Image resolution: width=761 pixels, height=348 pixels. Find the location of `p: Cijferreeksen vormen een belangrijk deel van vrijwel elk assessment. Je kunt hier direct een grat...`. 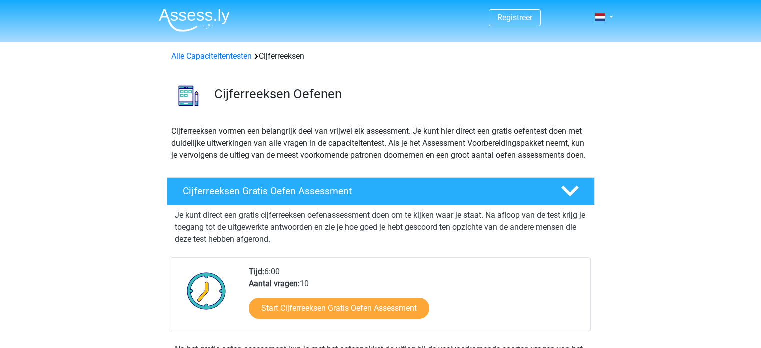

p: Cijferreeksen vormen een belangrijk deel van vrijwel elk assessment. Je kunt hier direct een grat... is located at coordinates (381, 143).